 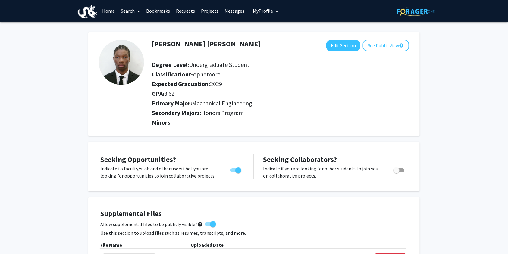 What do you see at coordinates (207, 245) in the screenshot?
I see `b: Uploaded Date` at bounding box center [207, 245].